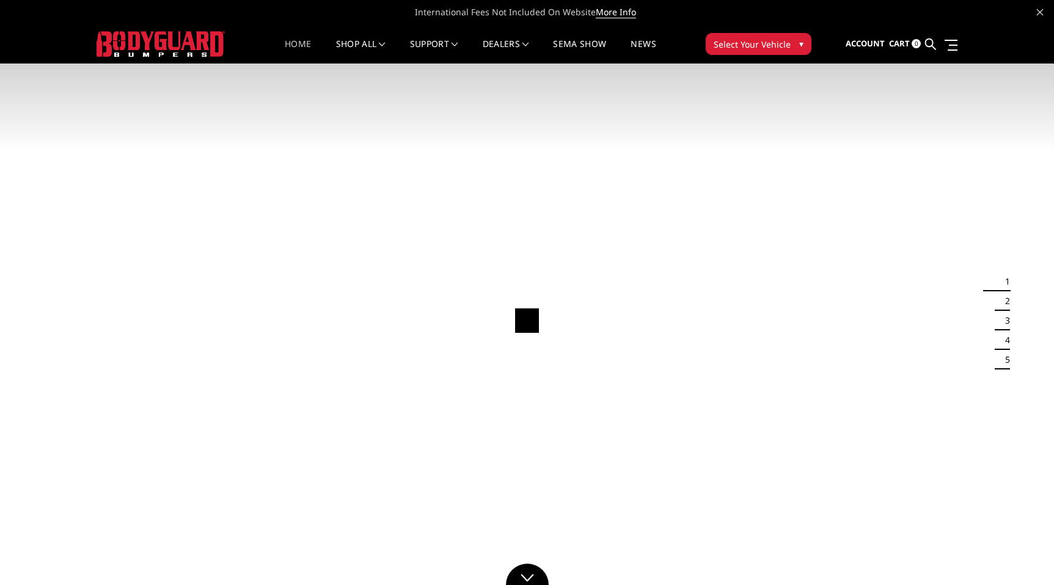 Image resolution: width=1054 pixels, height=585 pixels. I want to click on a: Cart 0, so click(905, 44).